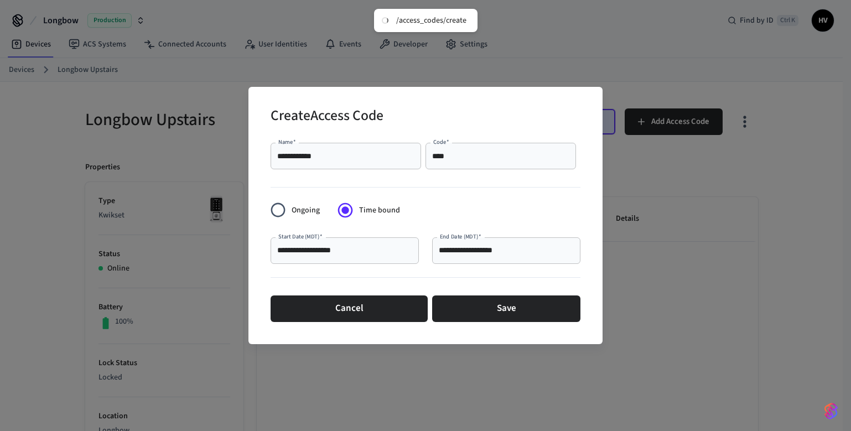 Image resolution: width=851 pixels, height=431 pixels. What do you see at coordinates (431, 20) in the screenshot?
I see `div: /access_codes/create` at bounding box center [431, 20].